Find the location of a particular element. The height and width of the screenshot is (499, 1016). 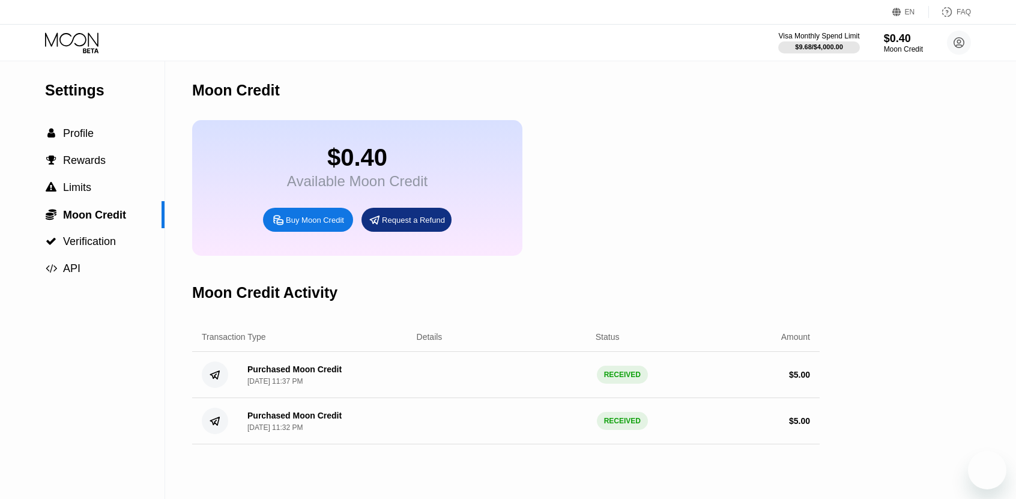

span: Verification is located at coordinates (89, 241).